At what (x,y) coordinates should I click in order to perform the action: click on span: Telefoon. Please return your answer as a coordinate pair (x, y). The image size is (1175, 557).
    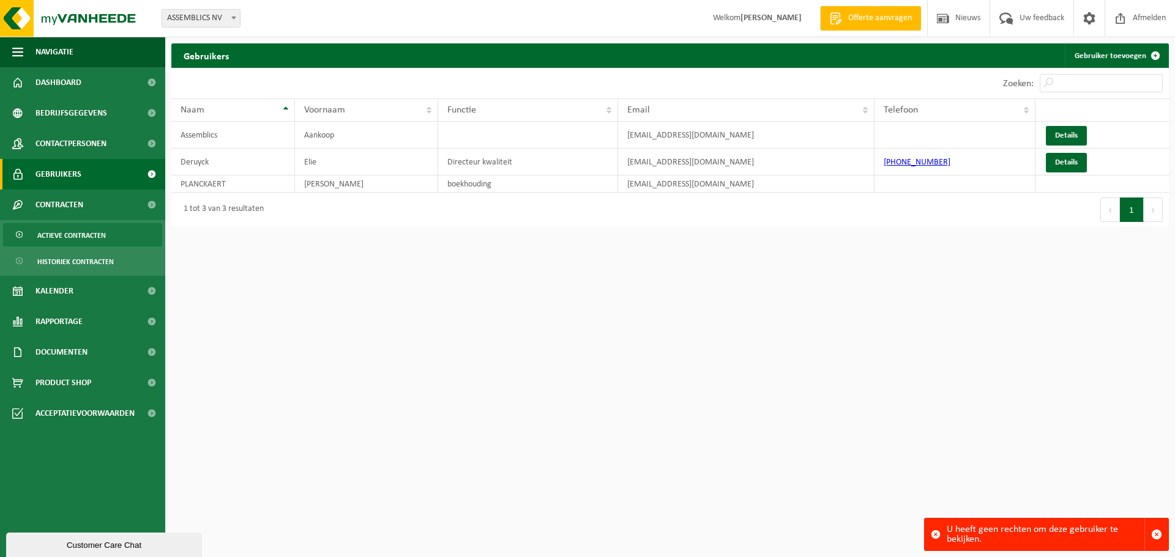
    Looking at the image, I should click on (901, 110).